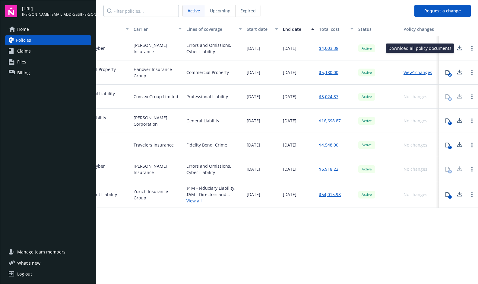 The image size is (478, 284). What do you see at coordinates (48, 62) in the screenshot?
I see `a: Files` at bounding box center [48, 62].